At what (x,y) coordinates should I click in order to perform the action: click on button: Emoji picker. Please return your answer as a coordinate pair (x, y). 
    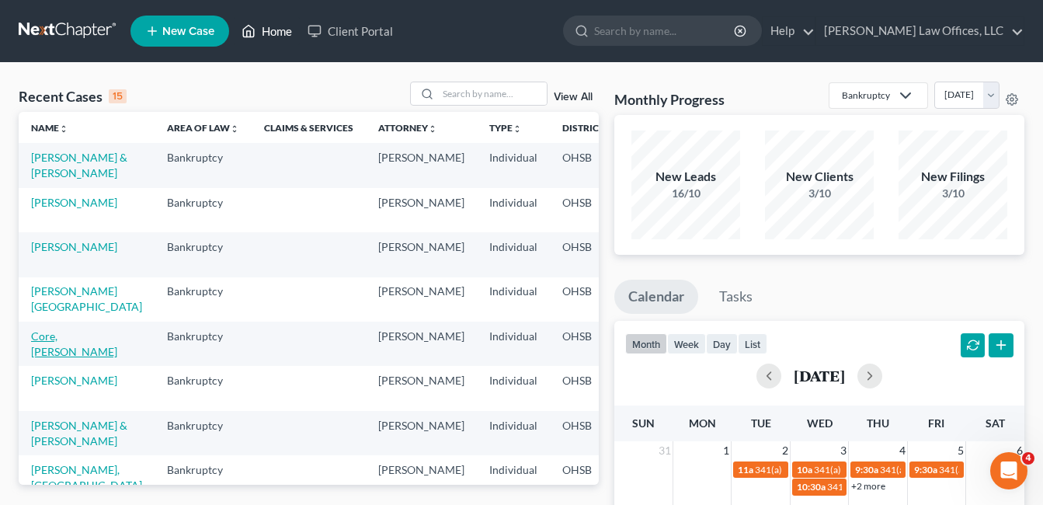
    Looking at the image, I should click on (30, 392).